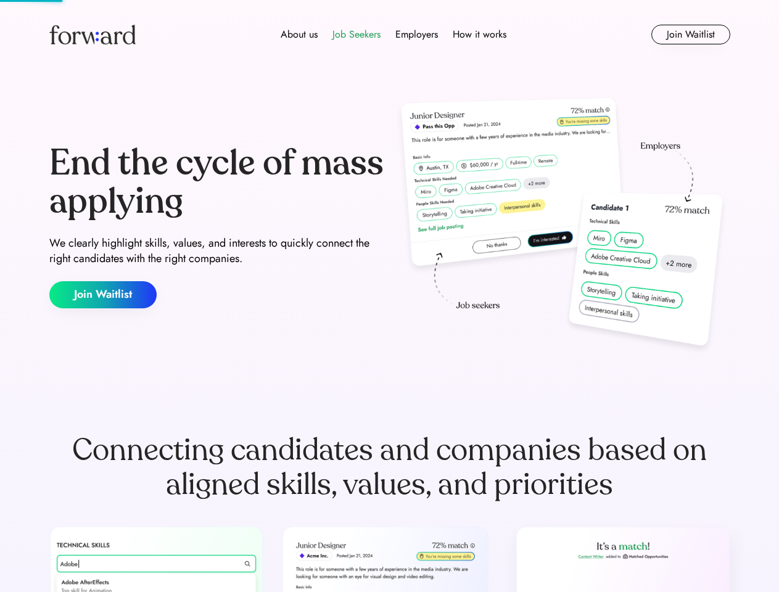 The image size is (779, 592). Describe the element at coordinates (299, 35) in the screenshot. I see `div: About us` at that location.